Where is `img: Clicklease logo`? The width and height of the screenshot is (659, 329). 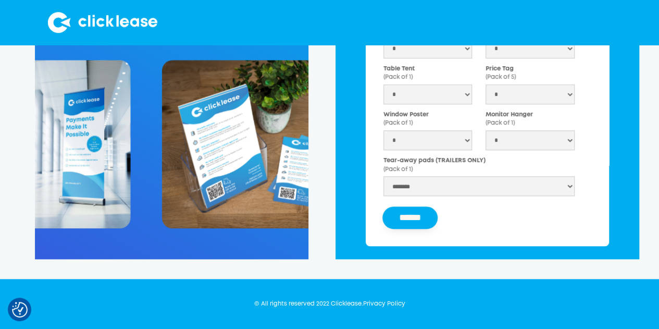 img: Clicklease logo is located at coordinates (103, 22).